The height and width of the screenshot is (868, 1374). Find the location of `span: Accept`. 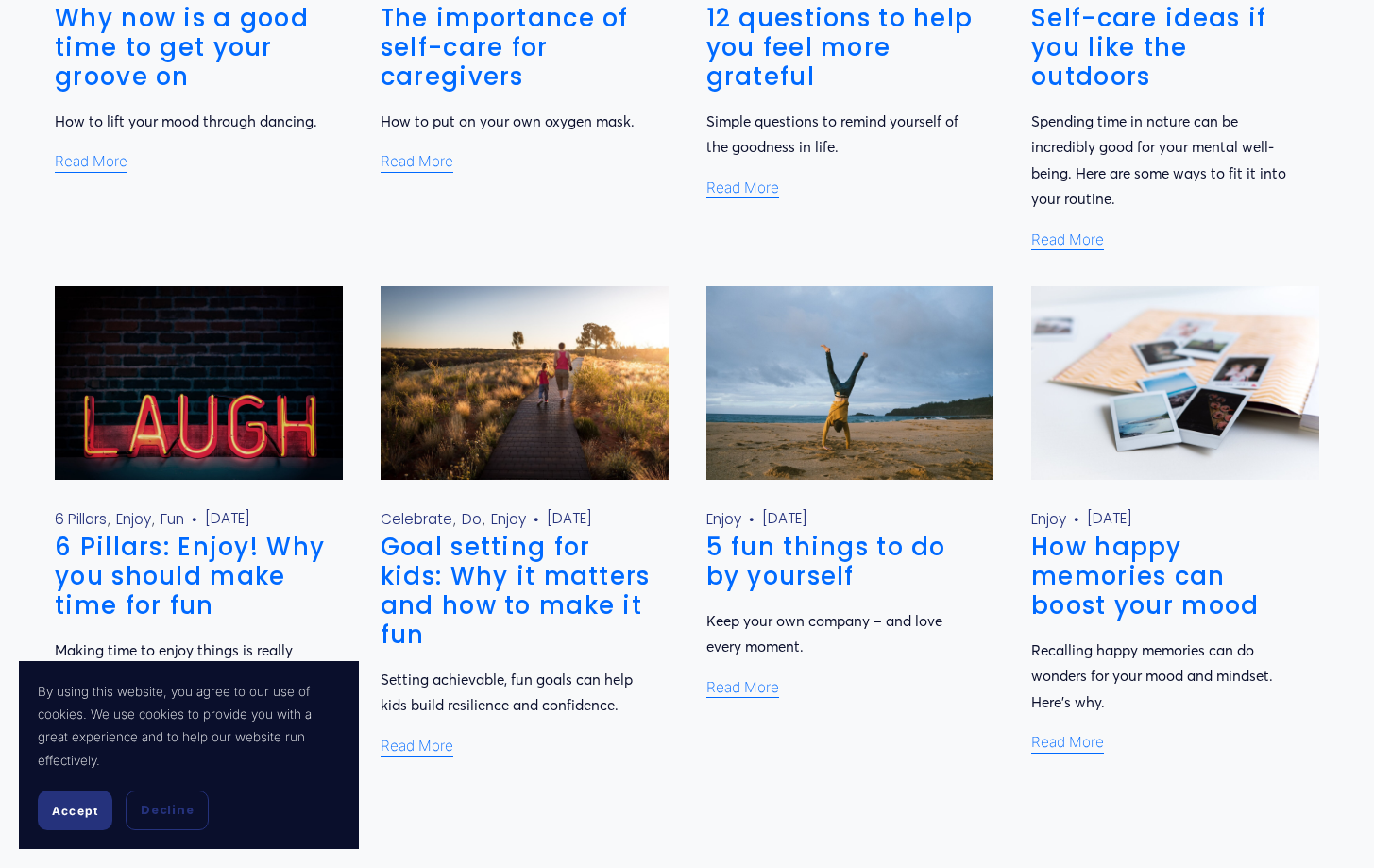

span: Accept is located at coordinates (74, 811).